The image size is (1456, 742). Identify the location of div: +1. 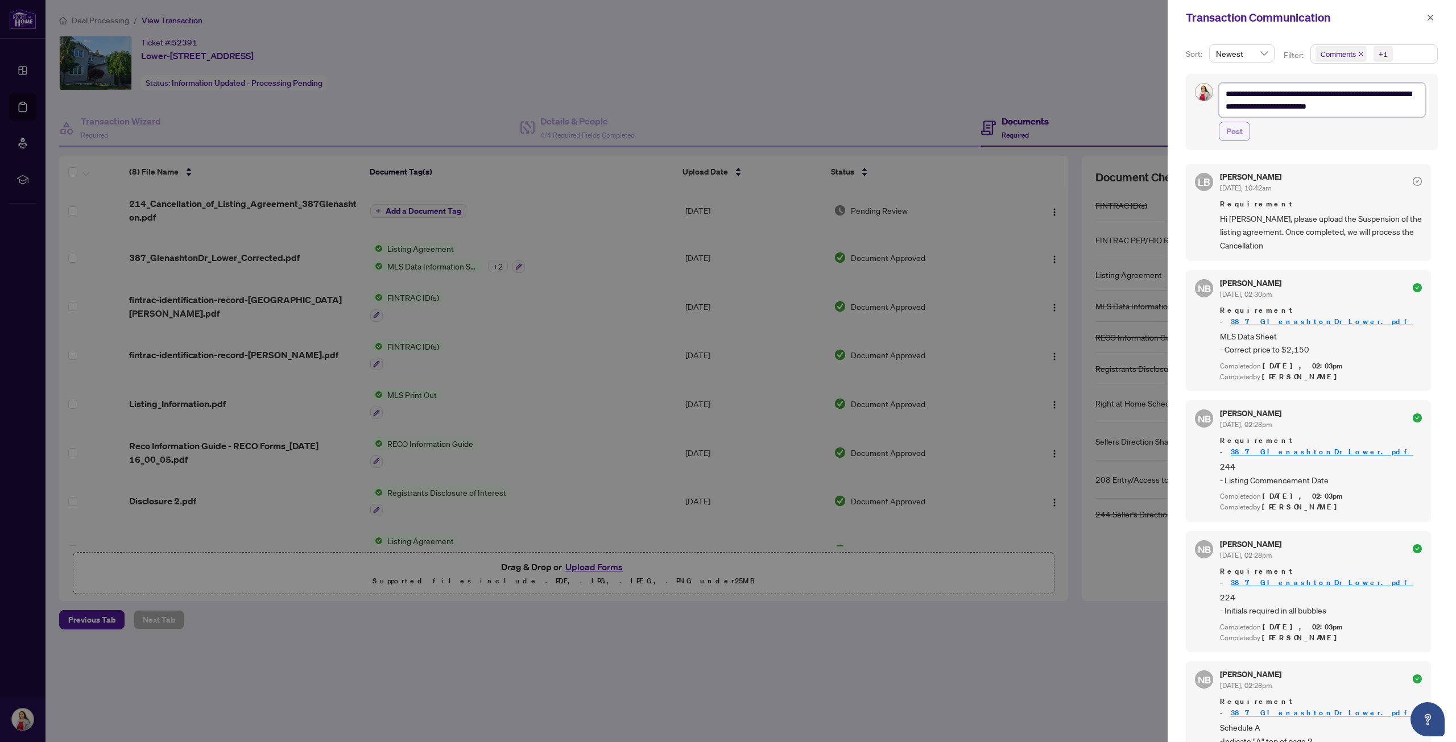
(1383, 54).